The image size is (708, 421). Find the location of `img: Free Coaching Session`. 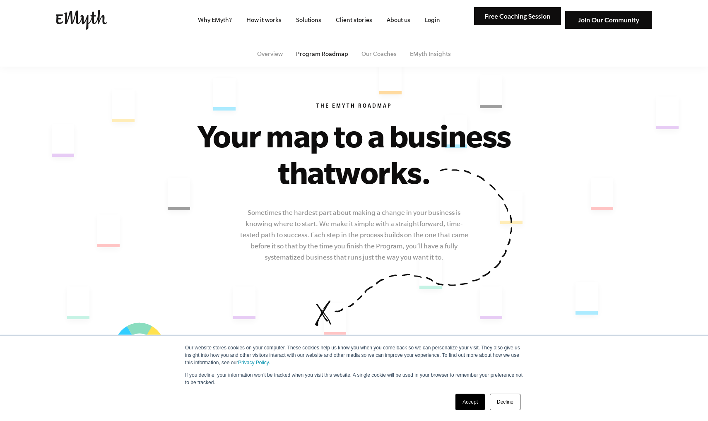

img: Free Coaching Session is located at coordinates (518, 16).